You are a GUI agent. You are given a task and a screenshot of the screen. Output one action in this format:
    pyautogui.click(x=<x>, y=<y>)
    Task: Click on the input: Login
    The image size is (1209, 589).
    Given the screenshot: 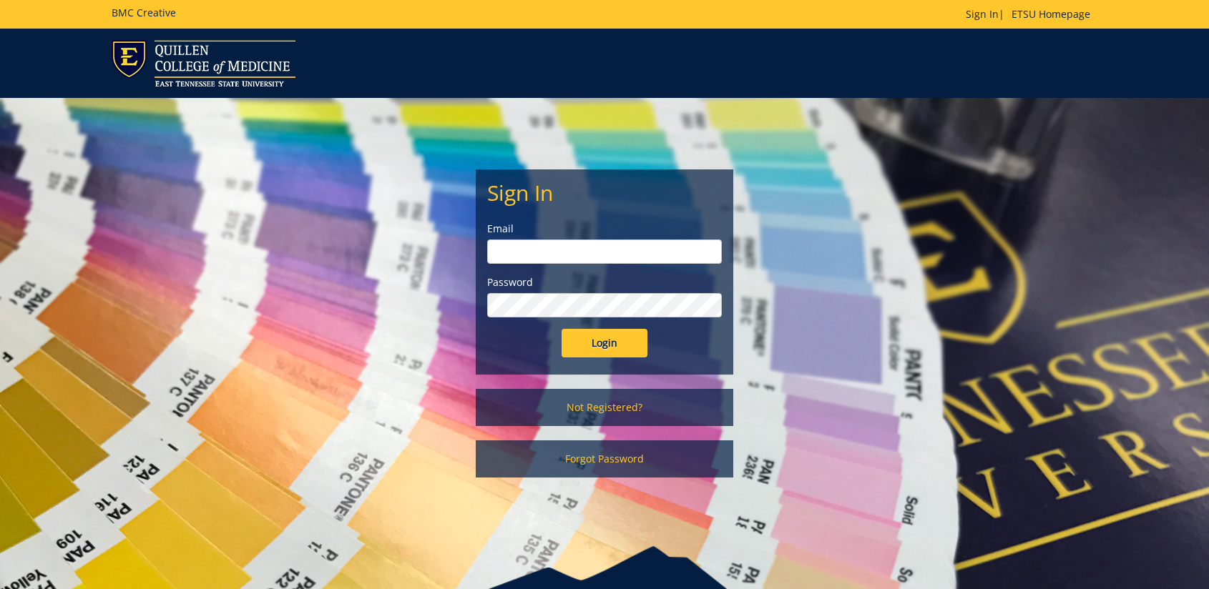 What is the action you would take?
    pyautogui.click(x=604, y=343)
    